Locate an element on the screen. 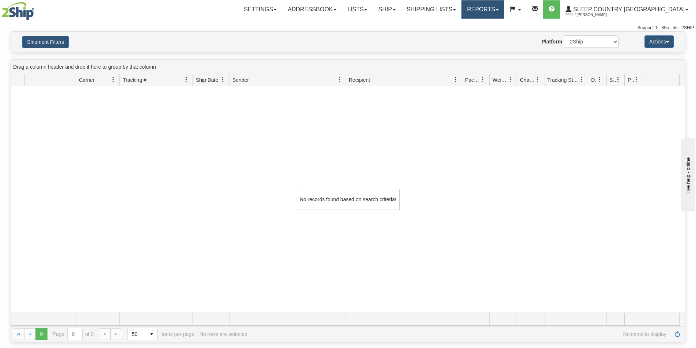  a: Ship is located at coordinates (387, 10).